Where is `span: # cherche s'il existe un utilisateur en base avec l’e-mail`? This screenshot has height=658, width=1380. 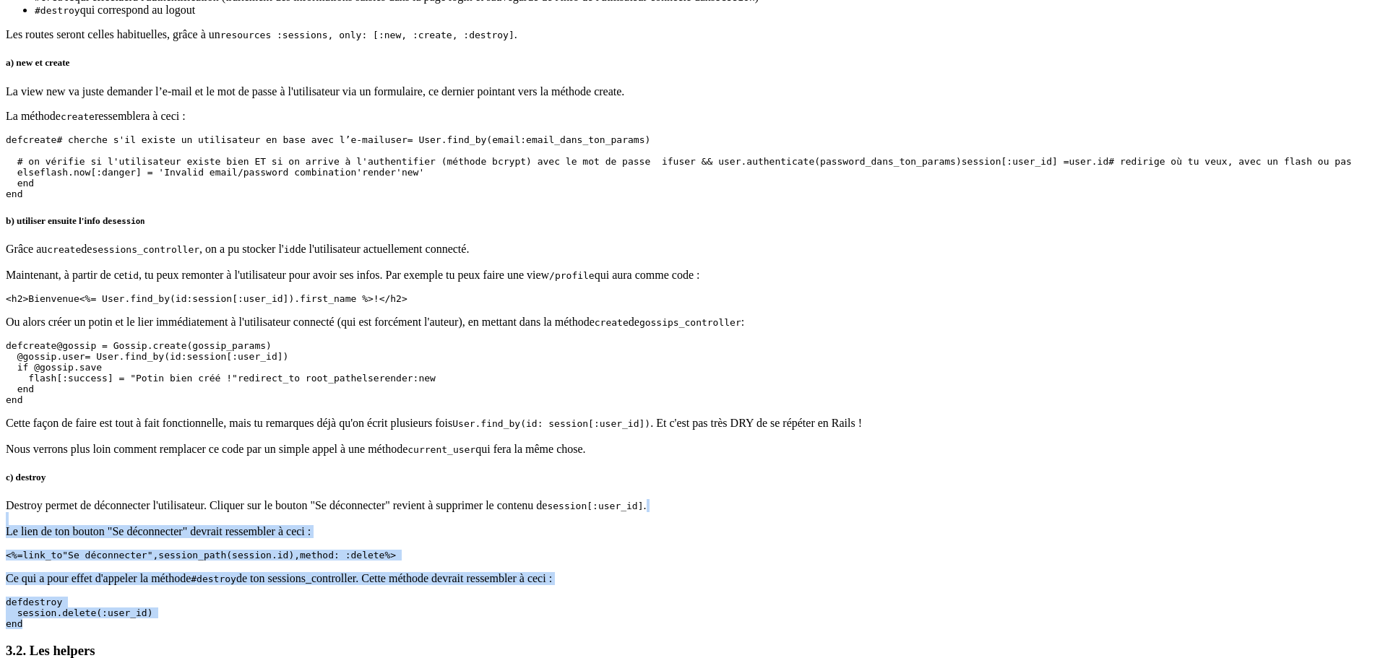 span: # cherche s'il existe un utilisateur en base avec l’e-mail is located at coordinates (220, 139).